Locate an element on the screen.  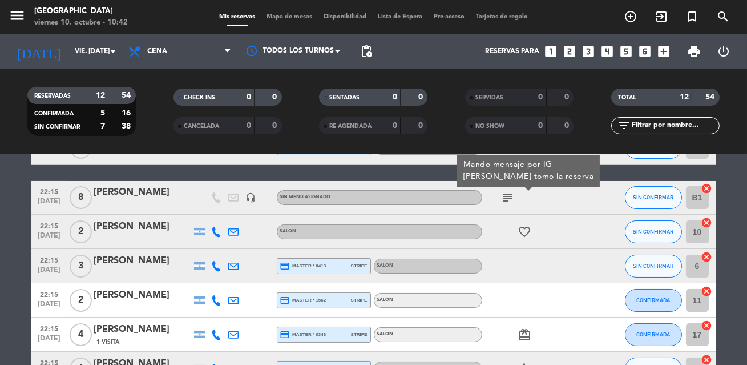
span: master * 0346 is located at coordinates (303, 334).